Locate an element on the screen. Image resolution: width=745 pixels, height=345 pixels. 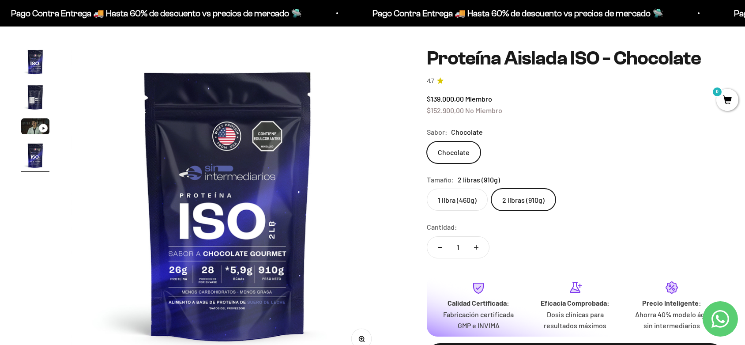
a: 0 is located at coordinates (727, 101).